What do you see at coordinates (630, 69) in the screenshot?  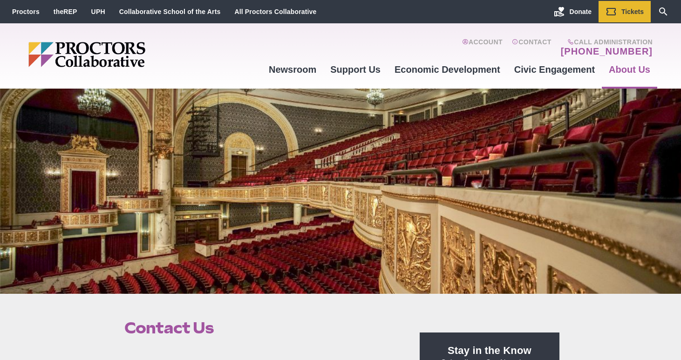 I see `a: About Us` at bounding box center [630, 69].